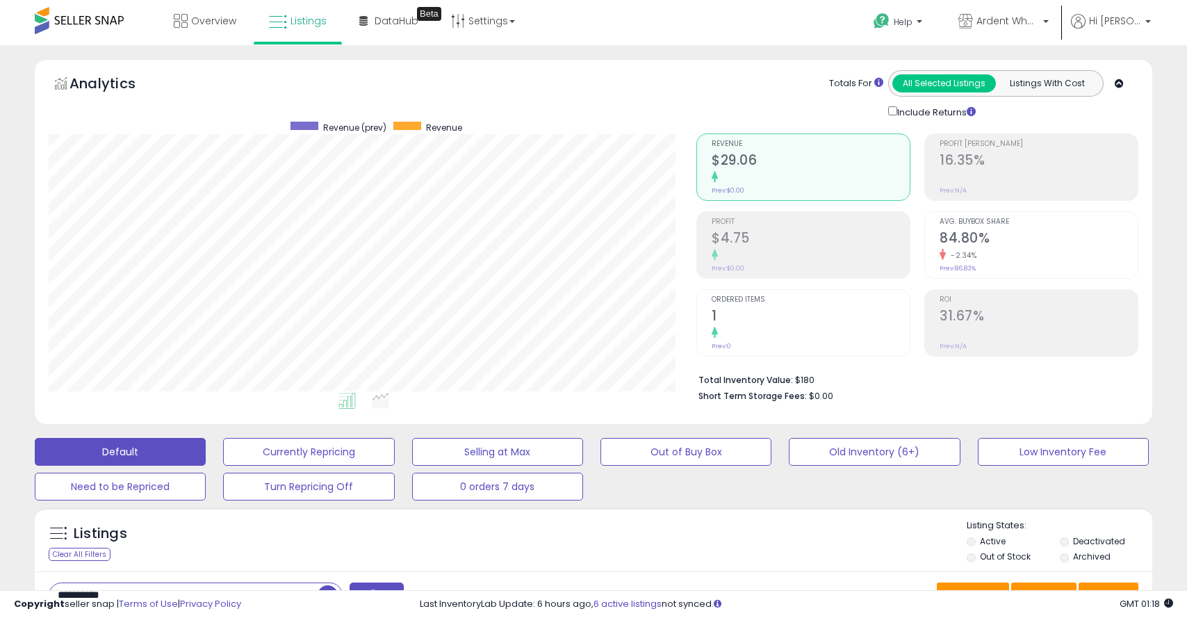  Describe the element at coordinates (309, 486) in the screenshot. I see `button: Turn Repricing Off` at that location.